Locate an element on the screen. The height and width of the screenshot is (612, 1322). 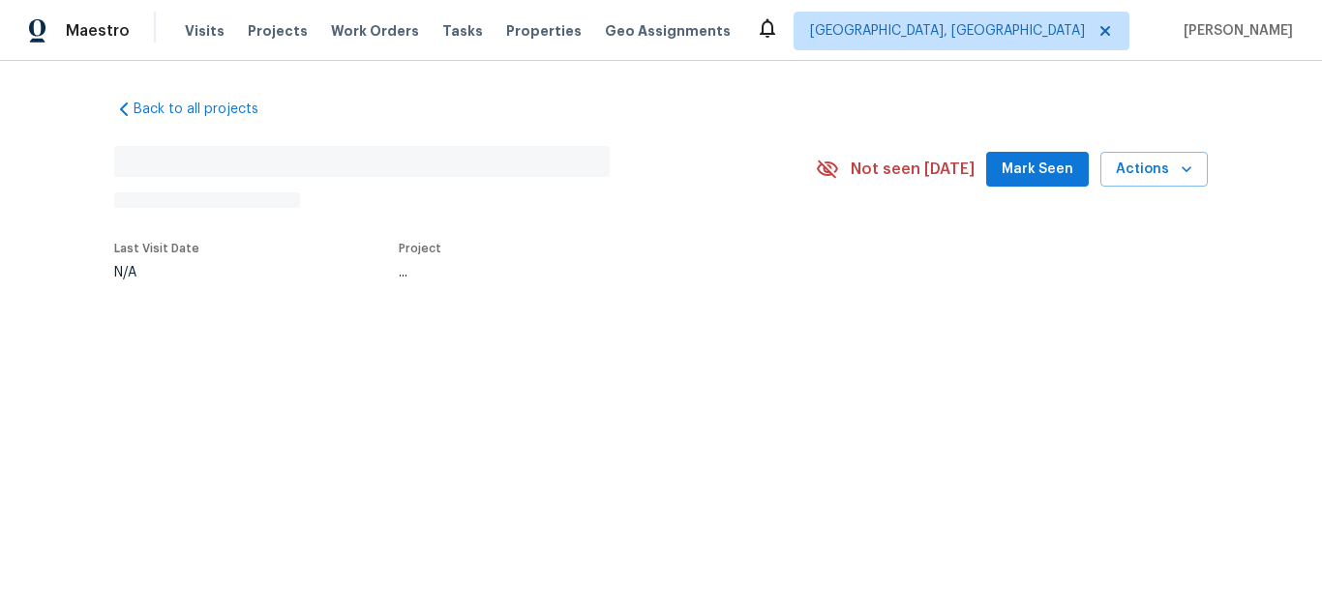
span: Last Visit Date is located at coordinates (157, 249).